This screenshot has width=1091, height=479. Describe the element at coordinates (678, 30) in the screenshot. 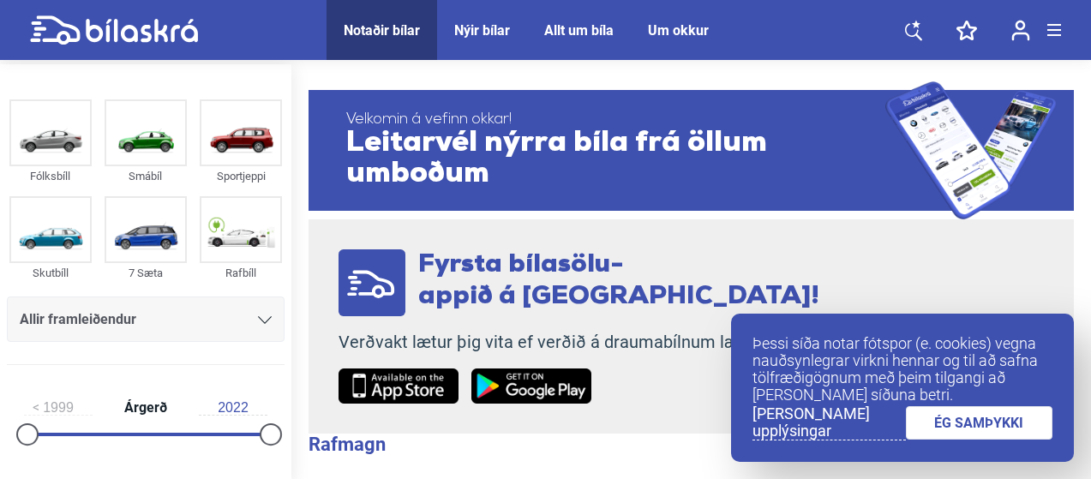

I see `a: Um okkur` at that location.